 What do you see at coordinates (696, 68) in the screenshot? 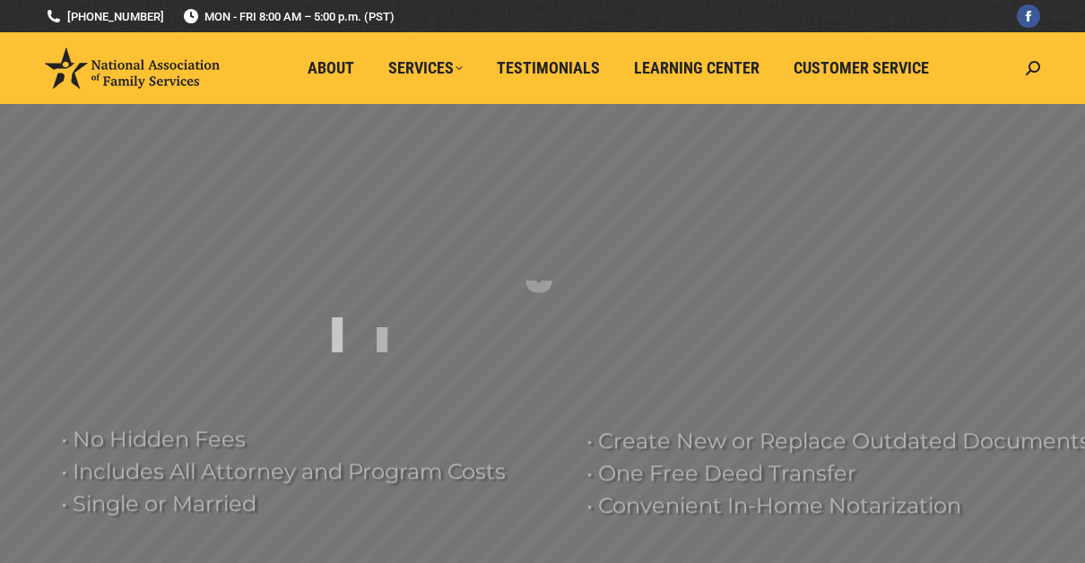
I see `a: Learning Center` at bounding box center [696, 68].